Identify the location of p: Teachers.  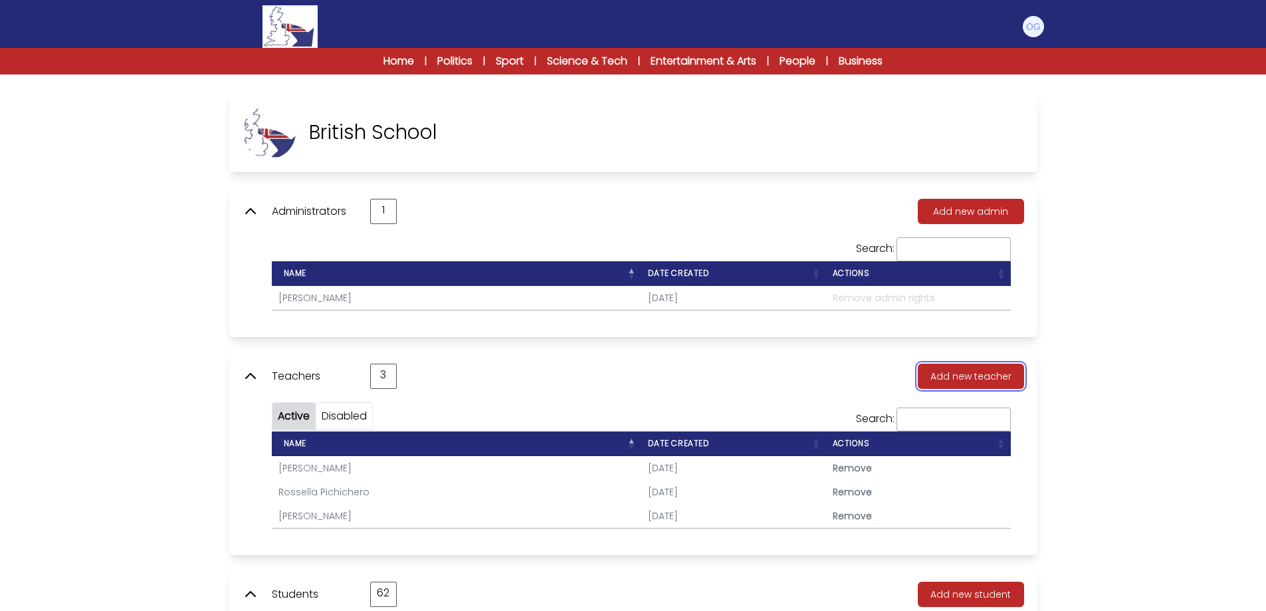
(314, 376).